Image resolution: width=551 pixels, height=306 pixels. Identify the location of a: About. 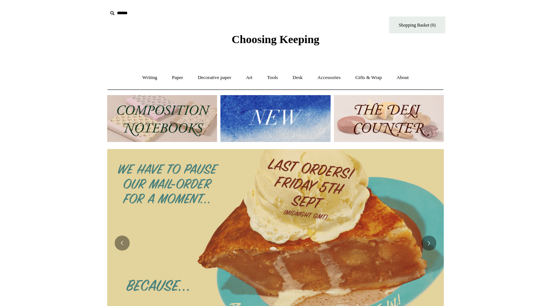
(402, 78).